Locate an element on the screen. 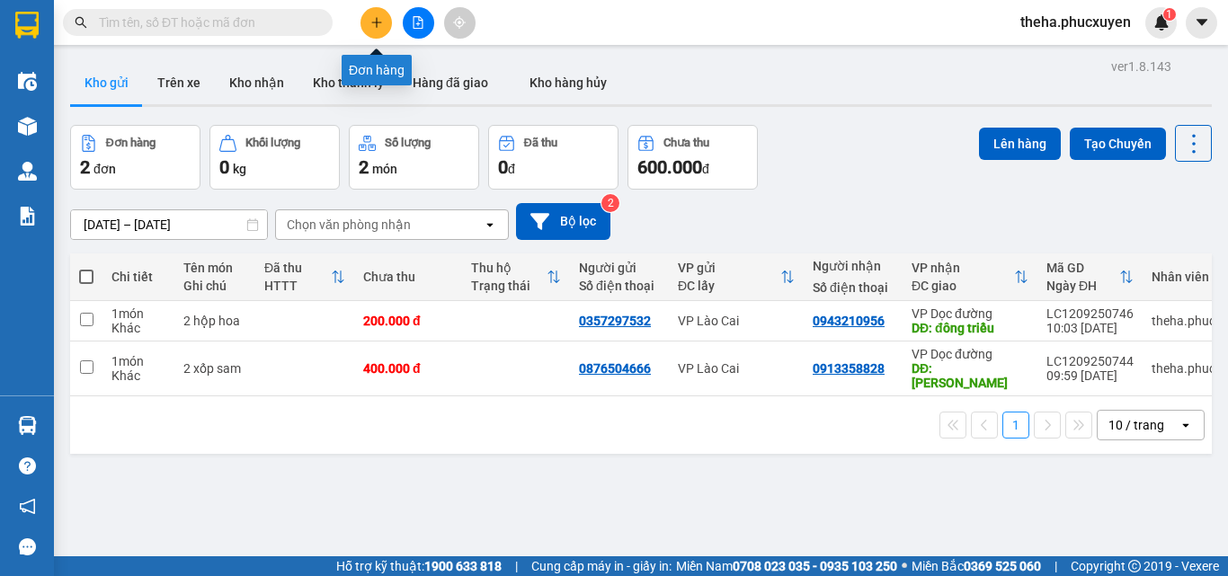  span: search is located at coordinates (81, 22).